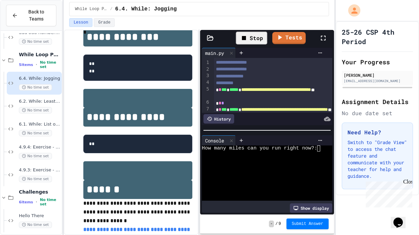 The height and width of the screenshot is (235, 419). I want to click on div: 1, so click(206, 63).